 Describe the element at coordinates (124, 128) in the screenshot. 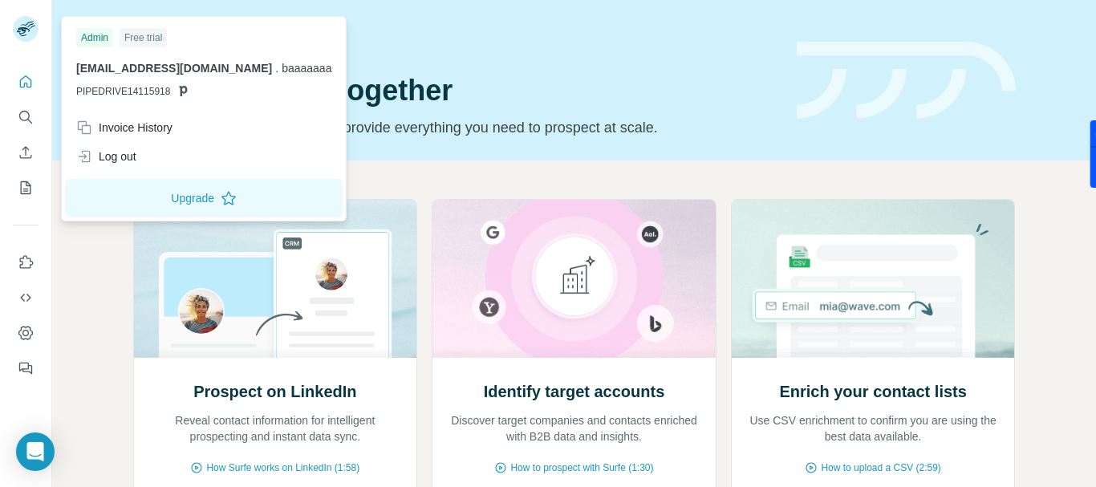

I see `div: Invoice History` at that location.